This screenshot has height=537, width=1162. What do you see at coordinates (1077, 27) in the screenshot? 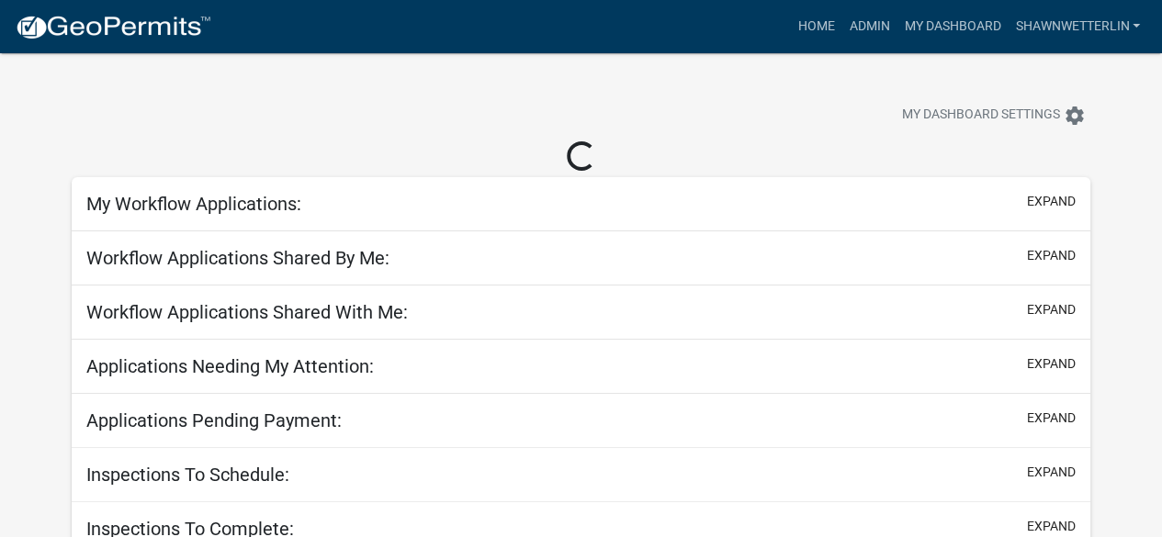
I see `a: ShawnWetterlin` at bounding box center [1077, 27].